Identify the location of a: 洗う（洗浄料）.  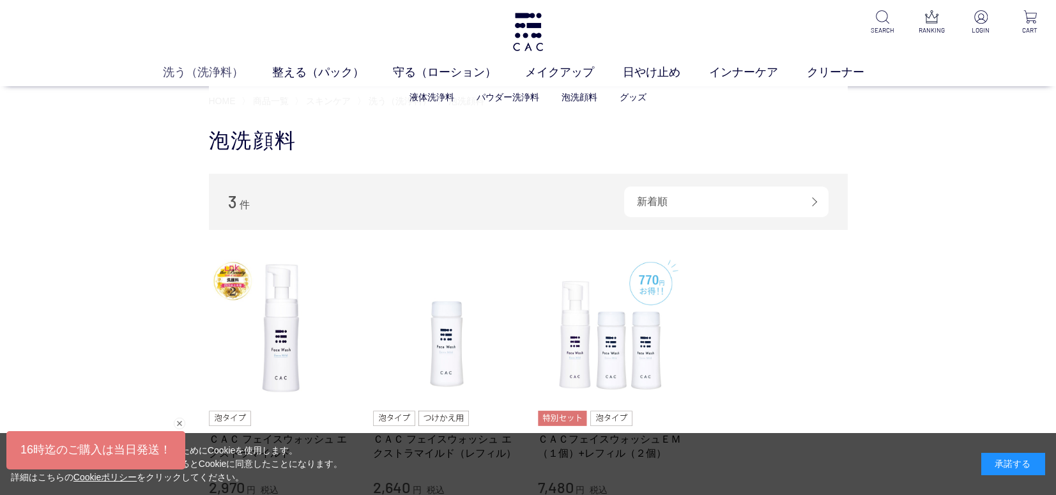
(217, 72).